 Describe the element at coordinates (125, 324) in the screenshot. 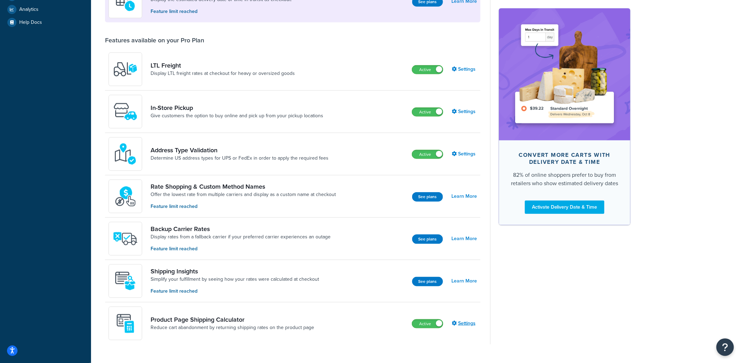

I see `img: +D8d0cXZM7VpdAAAAAElFTkSuQmCC` at that location.